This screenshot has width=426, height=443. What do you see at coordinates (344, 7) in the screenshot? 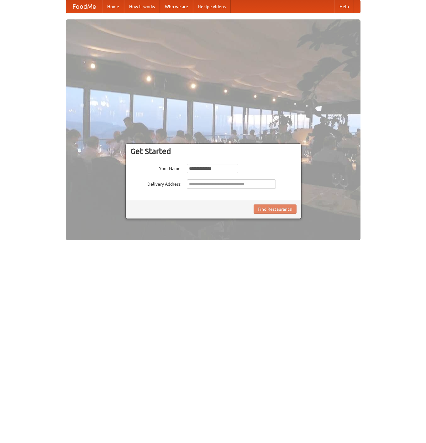
I see `a: Help` at bounding box center [344, 7].